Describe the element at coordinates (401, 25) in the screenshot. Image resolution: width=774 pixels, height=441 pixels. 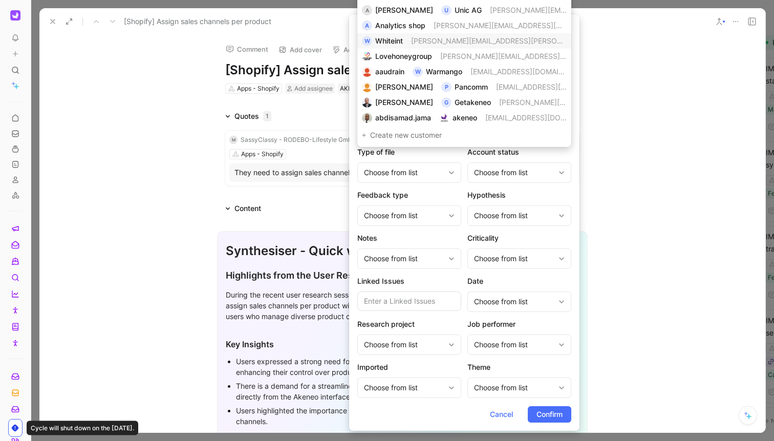
I see `span: Analytics shop` at that location.